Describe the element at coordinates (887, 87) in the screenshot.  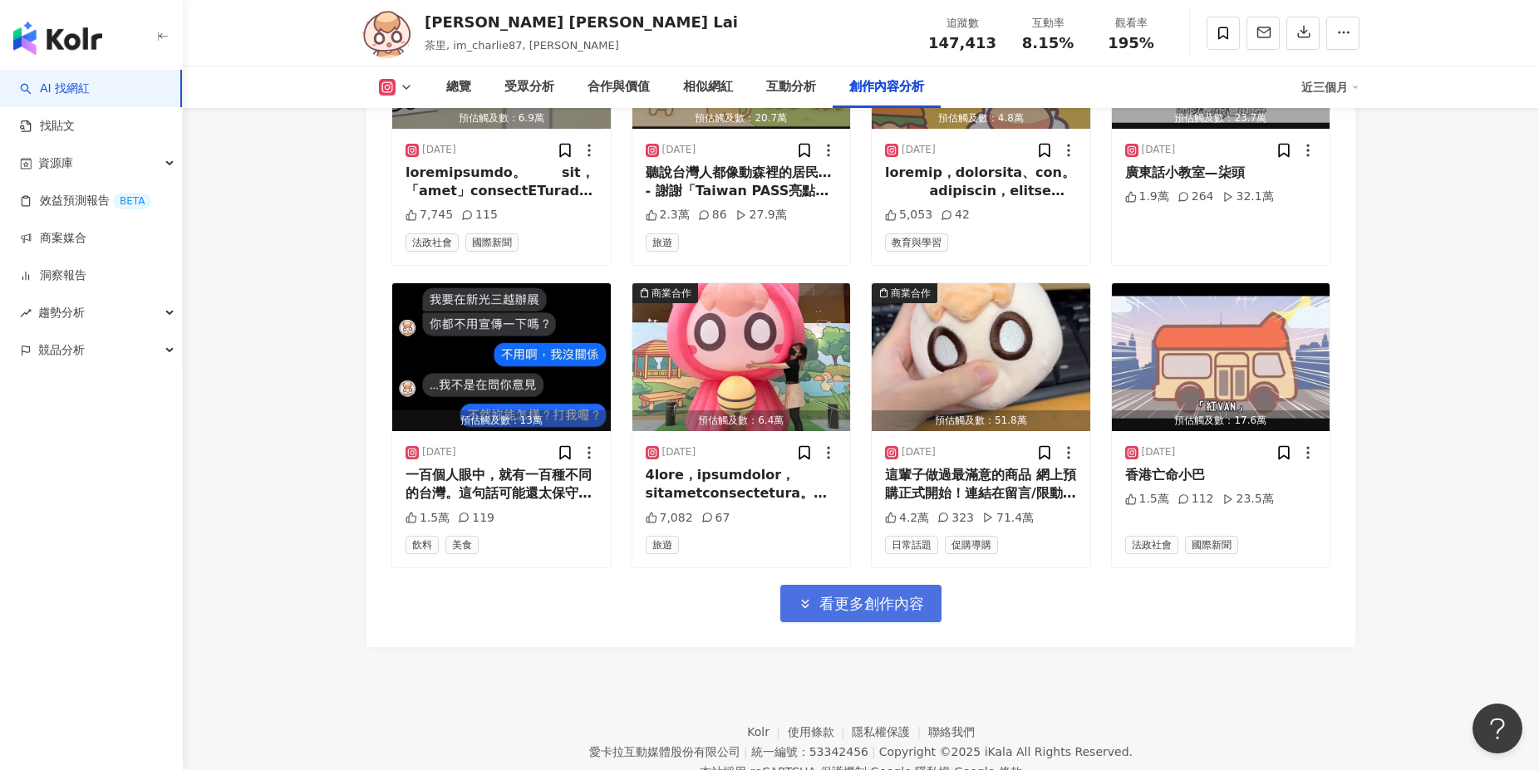
I see `div: 創作內容分析` at that location.